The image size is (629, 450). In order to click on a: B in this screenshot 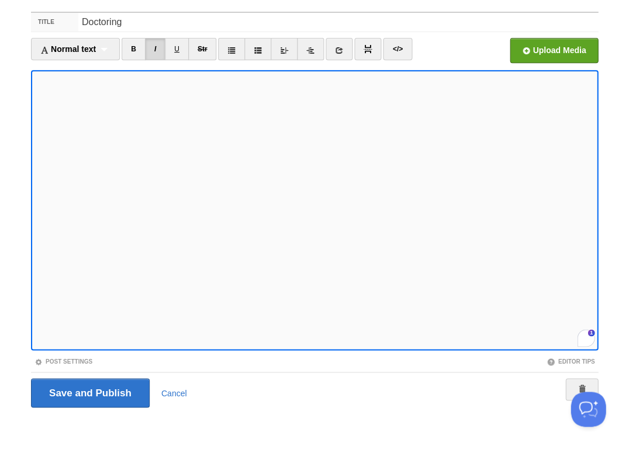, I will do `click(133, 49)`.